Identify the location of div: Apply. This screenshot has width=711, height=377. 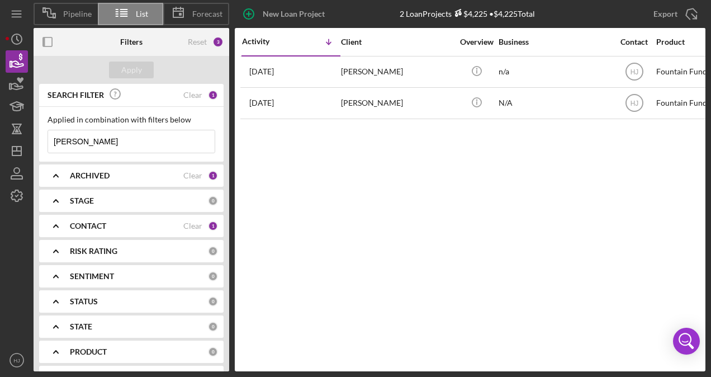
(131, 70).